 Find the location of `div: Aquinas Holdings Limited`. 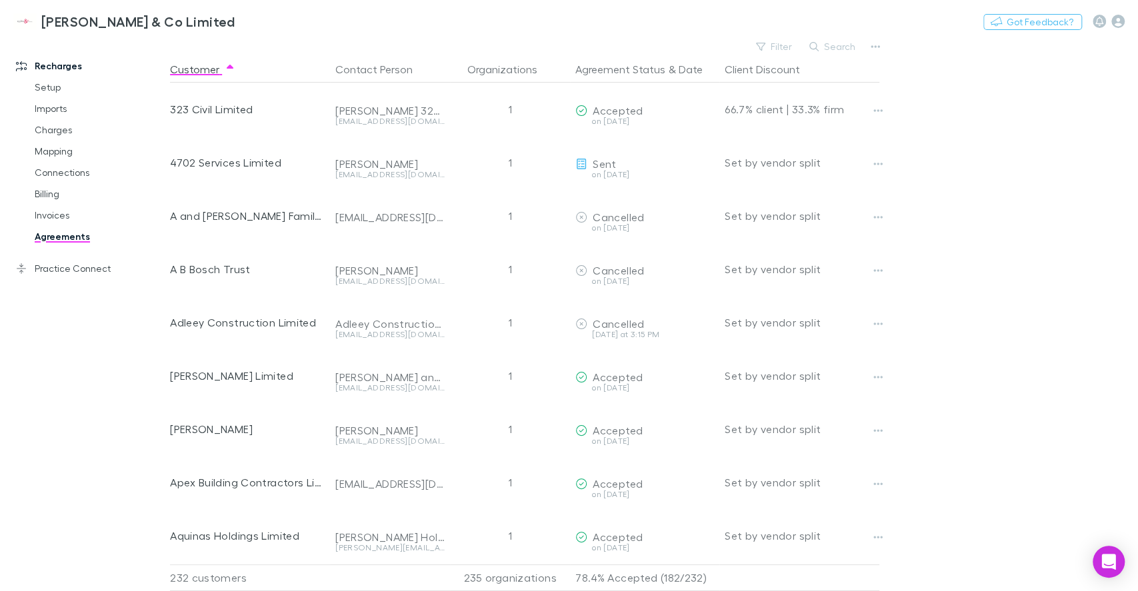

div: Aquinas Holdings Limited is located at coordinates (247, 536).